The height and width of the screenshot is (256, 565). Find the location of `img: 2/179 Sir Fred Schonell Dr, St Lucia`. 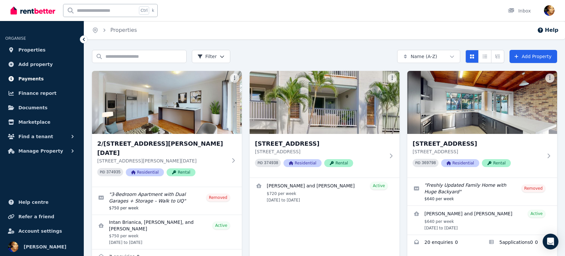

img: 2/179 Sir Fred Schonell Dr, St Lucia is located at coordinates (167, 103).